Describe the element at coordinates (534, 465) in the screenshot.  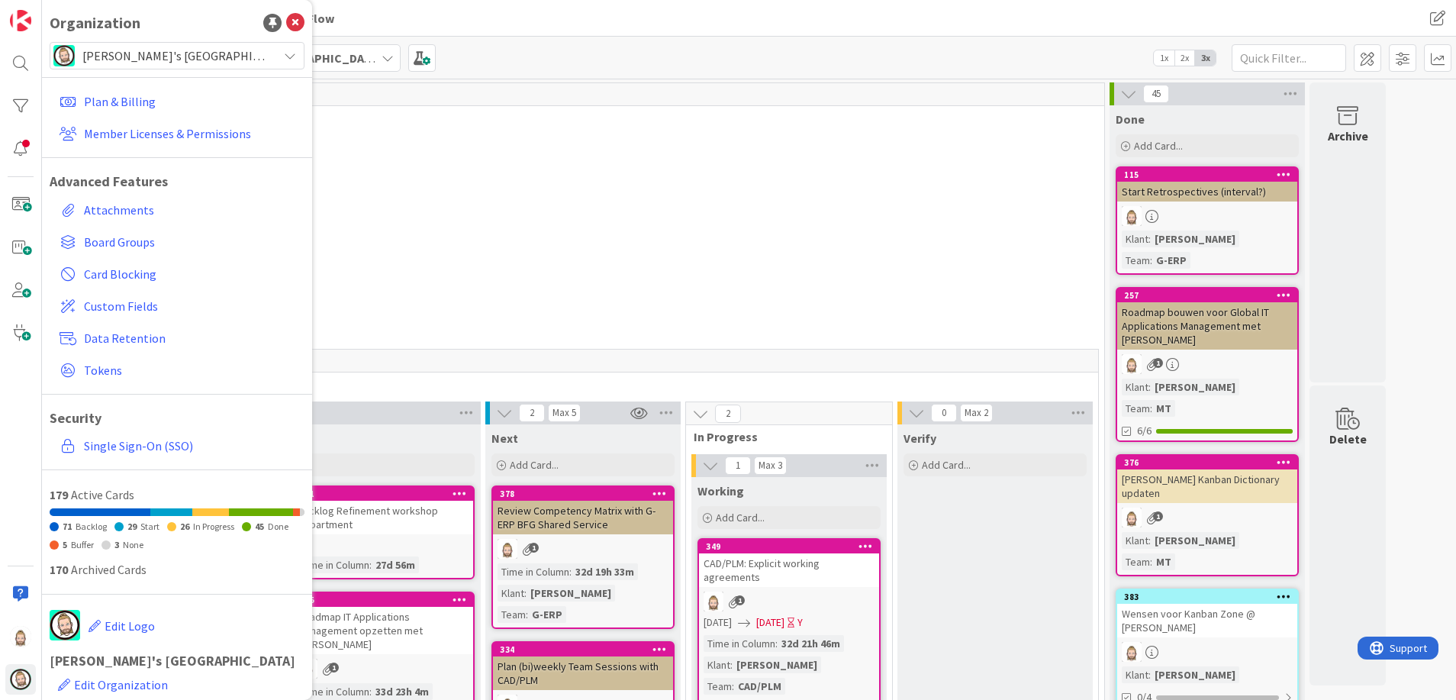
I see `span: Add Card...` at that location.